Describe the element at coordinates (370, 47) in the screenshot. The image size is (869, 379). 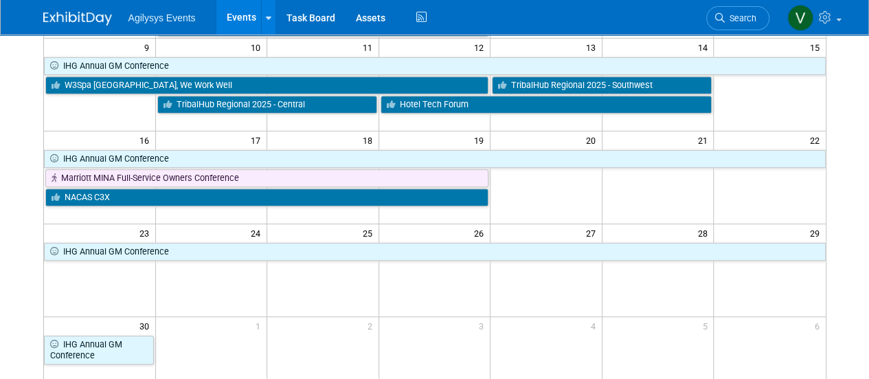
I see `span: 11` at that location.